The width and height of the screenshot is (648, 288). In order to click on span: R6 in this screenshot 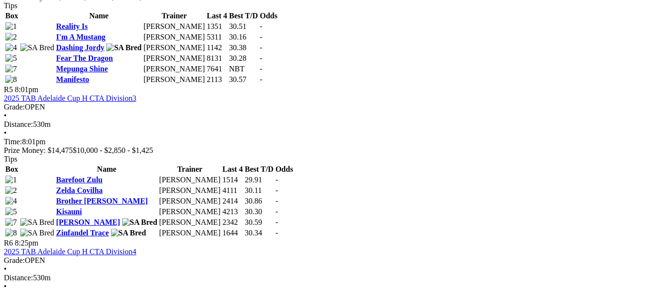, I will do `click(8, 243)`.